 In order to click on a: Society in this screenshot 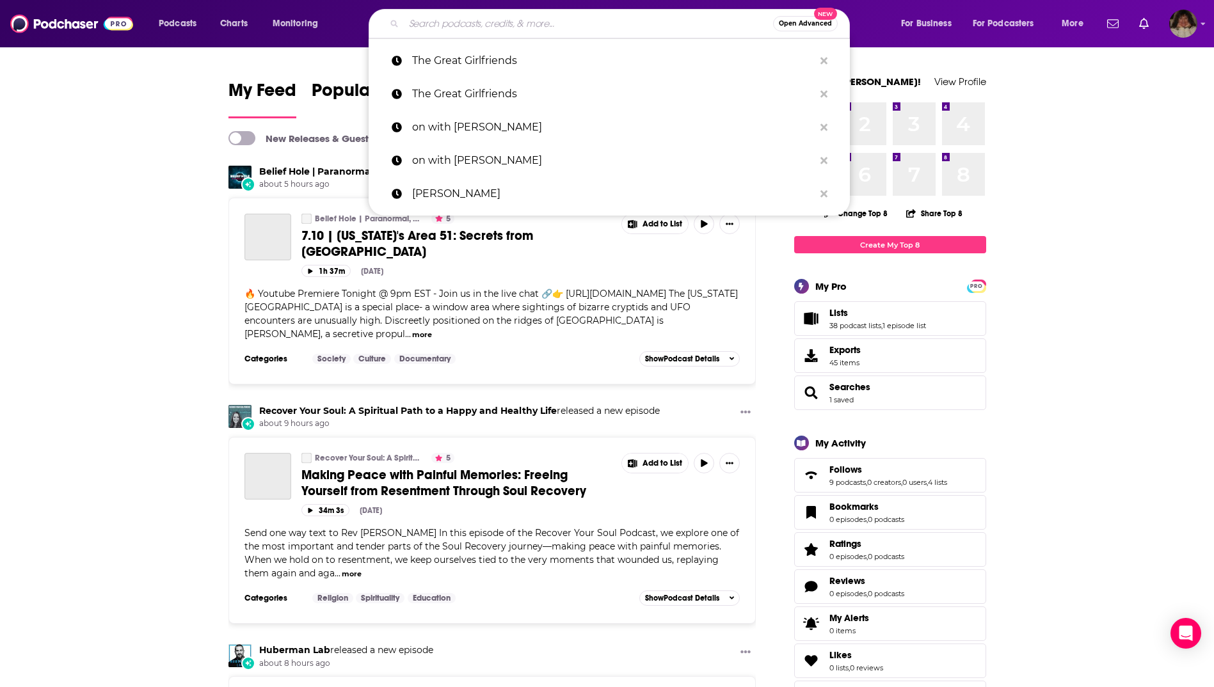, I will do `click(331, 359)`.